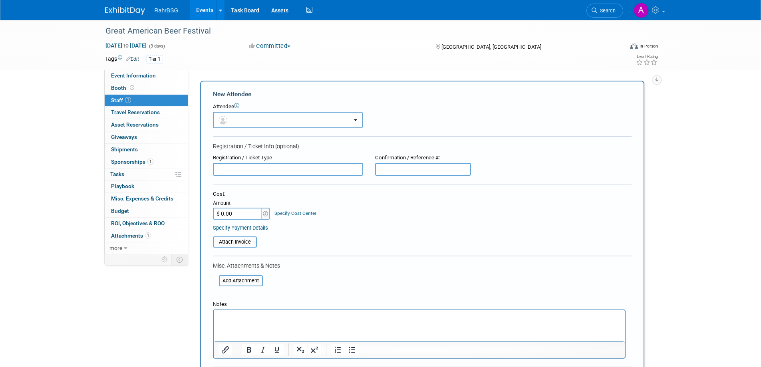  What do you see at coordinates (270, 46) in the screenshot?
I see `button: Committed` at bounding box center [270, 46].